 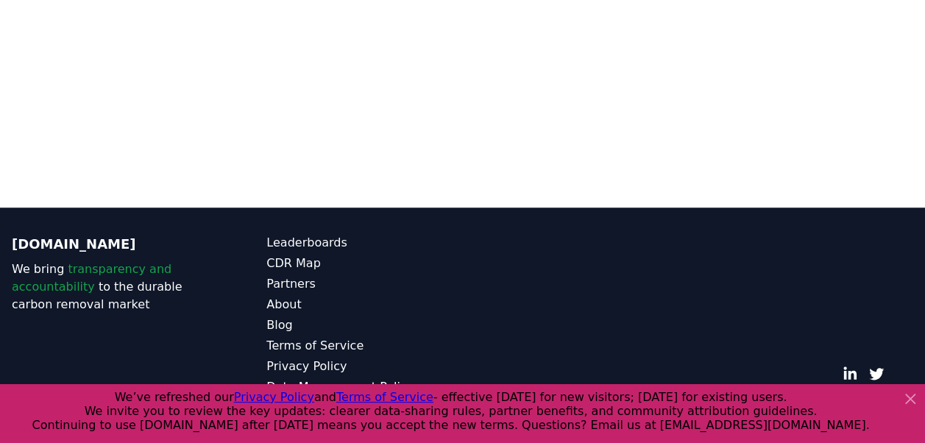 I want to click on a: Terms of Service, so click(x=364, y=346).